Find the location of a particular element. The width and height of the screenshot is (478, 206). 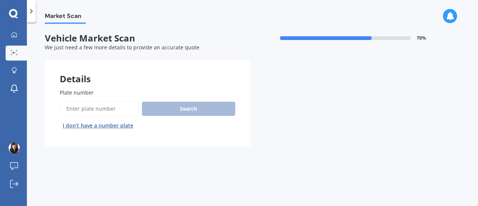

span: Vehicle Market Scan is located at coordinates (148, 38).